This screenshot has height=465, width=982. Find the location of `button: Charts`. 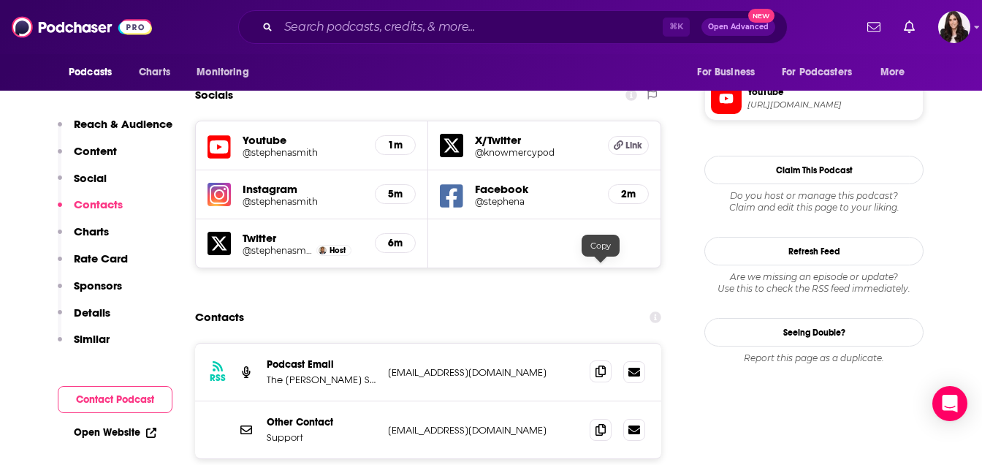

button: Charts is located at coordinates (83, 237).